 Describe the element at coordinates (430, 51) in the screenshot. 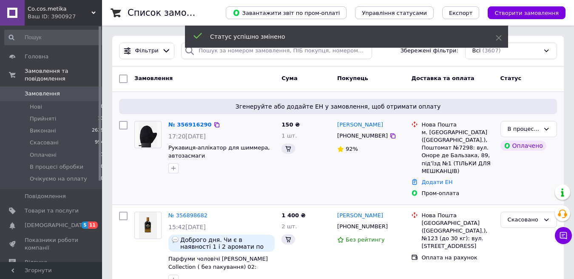

I see `span: Збережені фільтри:` at that location.